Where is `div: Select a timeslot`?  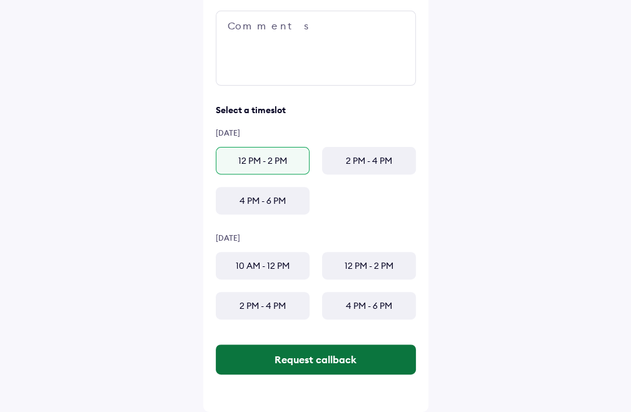 div: Select a timeslot is located at coordinates (316, 110).